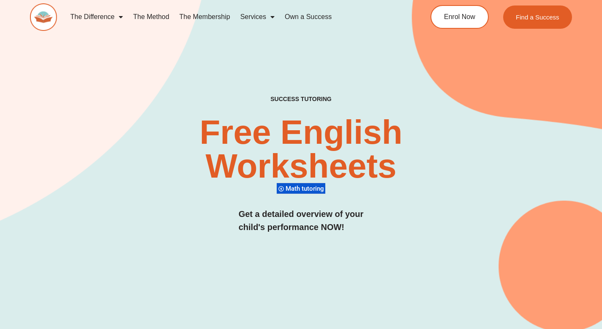  Describe the element at coordinates (308, 17) in the screenshot. I see `a: Own a Success` at that location.